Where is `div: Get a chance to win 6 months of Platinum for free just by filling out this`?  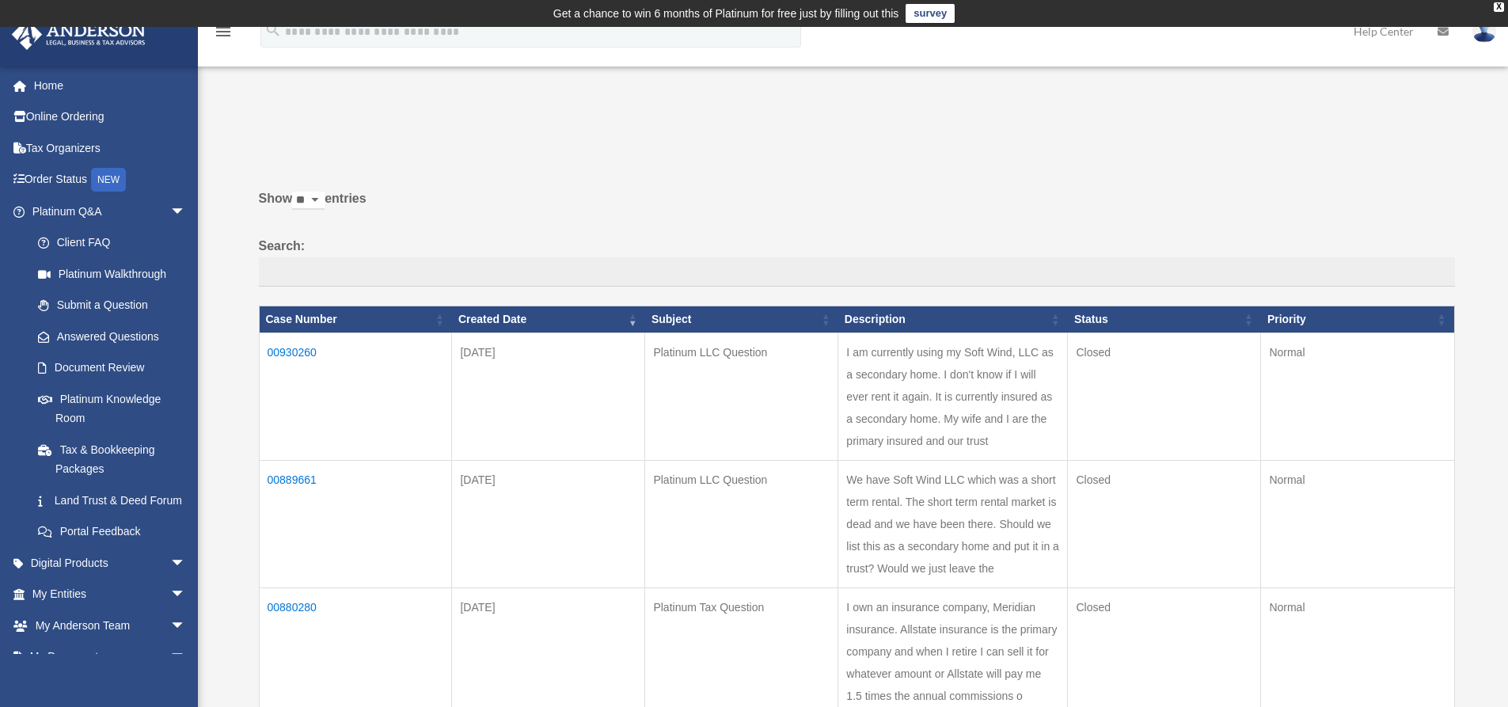 div: Get a chance to win 6 months of Platinum for free just by filling out this is located at coordinates (726, 13).